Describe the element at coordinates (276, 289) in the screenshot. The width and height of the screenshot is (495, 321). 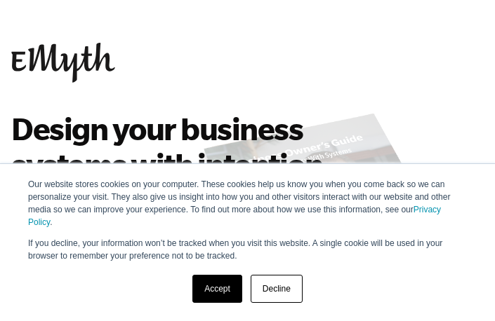
I see `a: Decline` at that location.